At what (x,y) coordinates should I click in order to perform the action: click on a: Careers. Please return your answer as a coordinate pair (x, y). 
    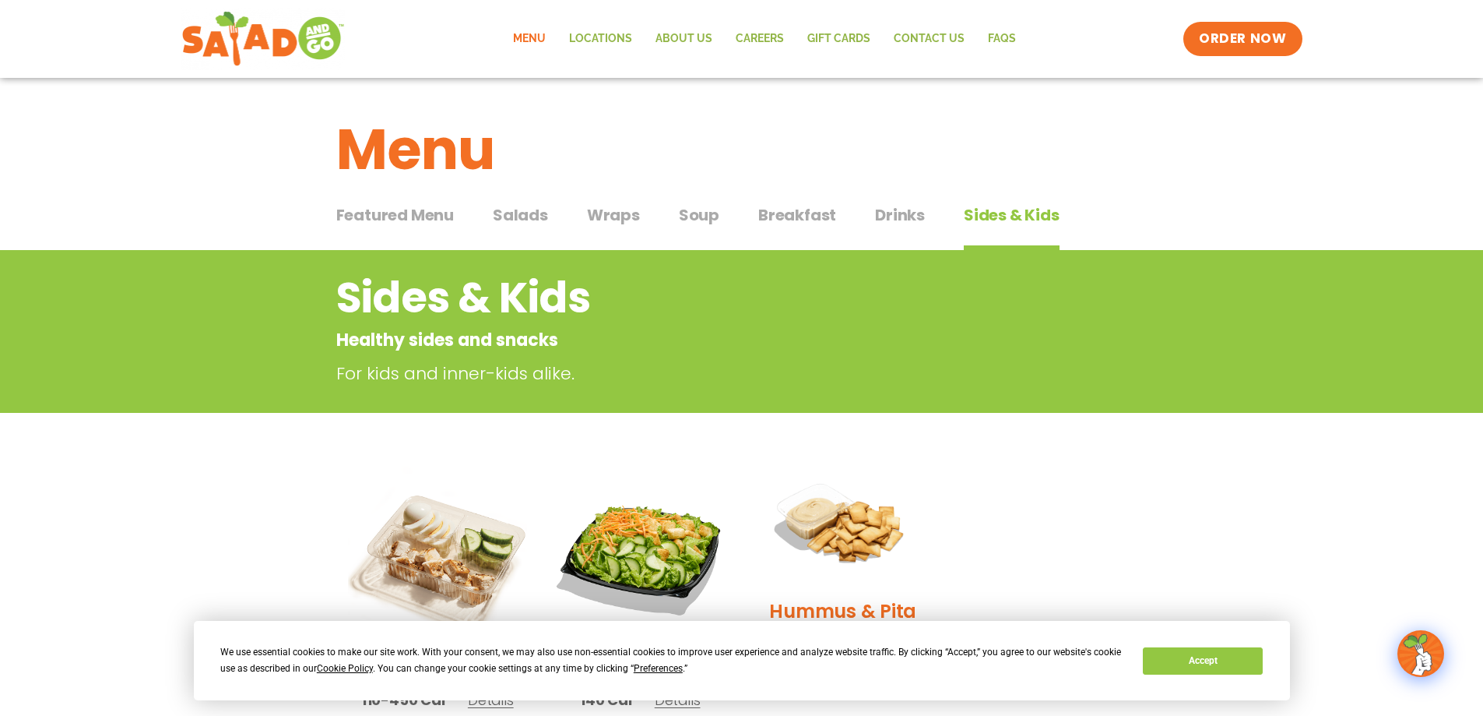
    Looking at the image, I should click on (760, 39).